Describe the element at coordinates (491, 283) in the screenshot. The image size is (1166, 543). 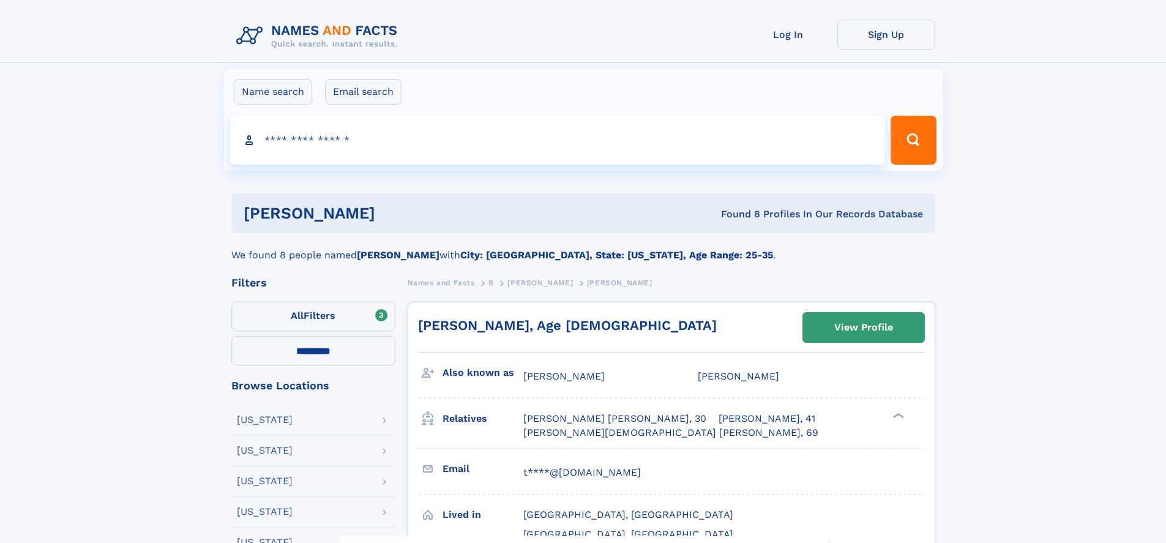
I see `span: B` at that location.